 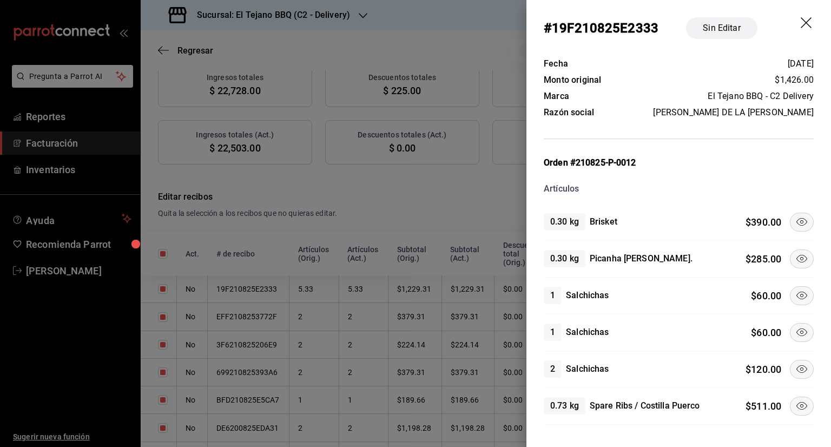 I want to click on h4: Brisket, so click(x=603, y=222).